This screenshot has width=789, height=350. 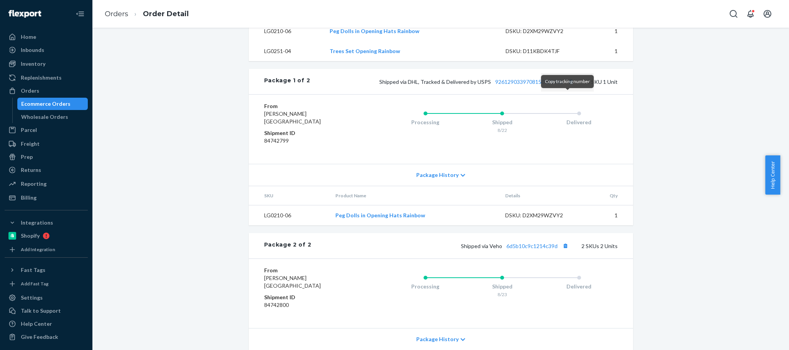 I want to click on div: Home, so click(x=28, y=37).